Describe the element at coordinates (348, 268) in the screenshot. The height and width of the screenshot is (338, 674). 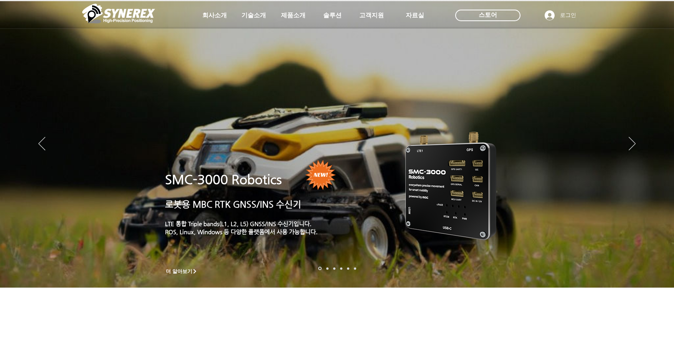
I see `a: 로봇` at that location.